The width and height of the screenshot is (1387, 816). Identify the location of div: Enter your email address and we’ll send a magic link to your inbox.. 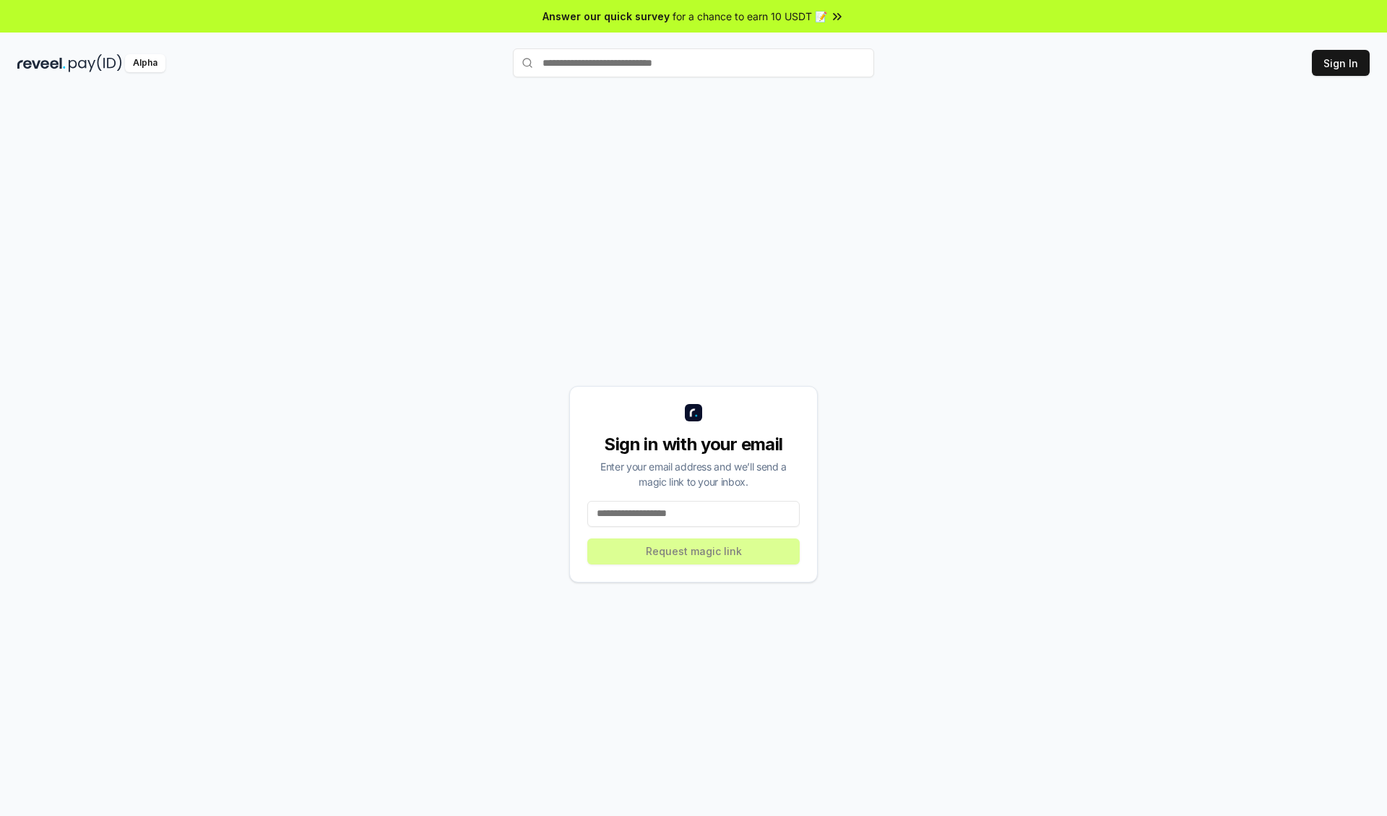
(693, 474).